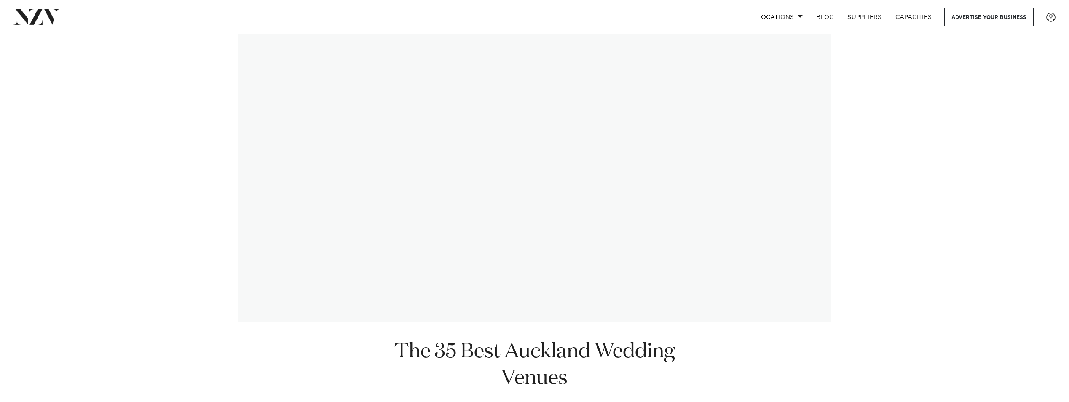 The width and height of the screenshot is (1069, 402). Describe the element at coordinates (535, 365) in the screenshot. I see `h1: The 35 Best Auckland Wedding Venues` at that location.